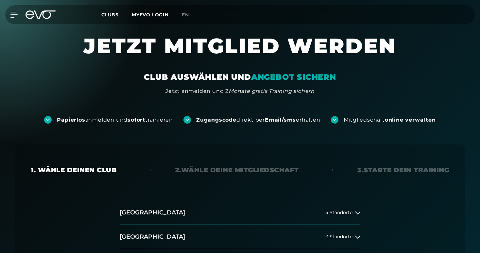 The height and width of the screenshot is (253, 480). Describe the element at coordinates (216, 120) in the screenshot. I see `strong: Zugangscode` at that location.